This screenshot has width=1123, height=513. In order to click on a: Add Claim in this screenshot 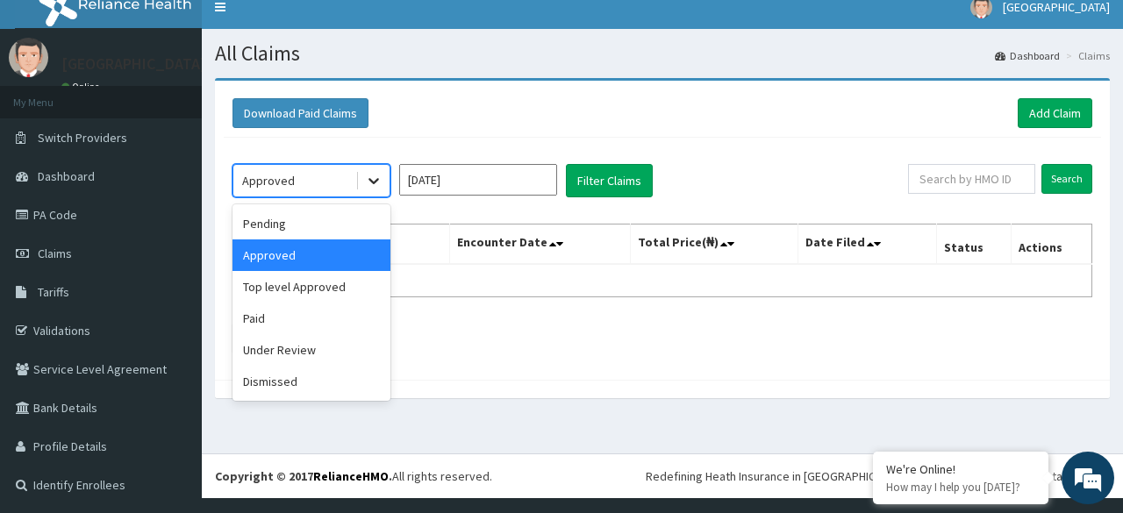, I will do `click(1055, 113)`.